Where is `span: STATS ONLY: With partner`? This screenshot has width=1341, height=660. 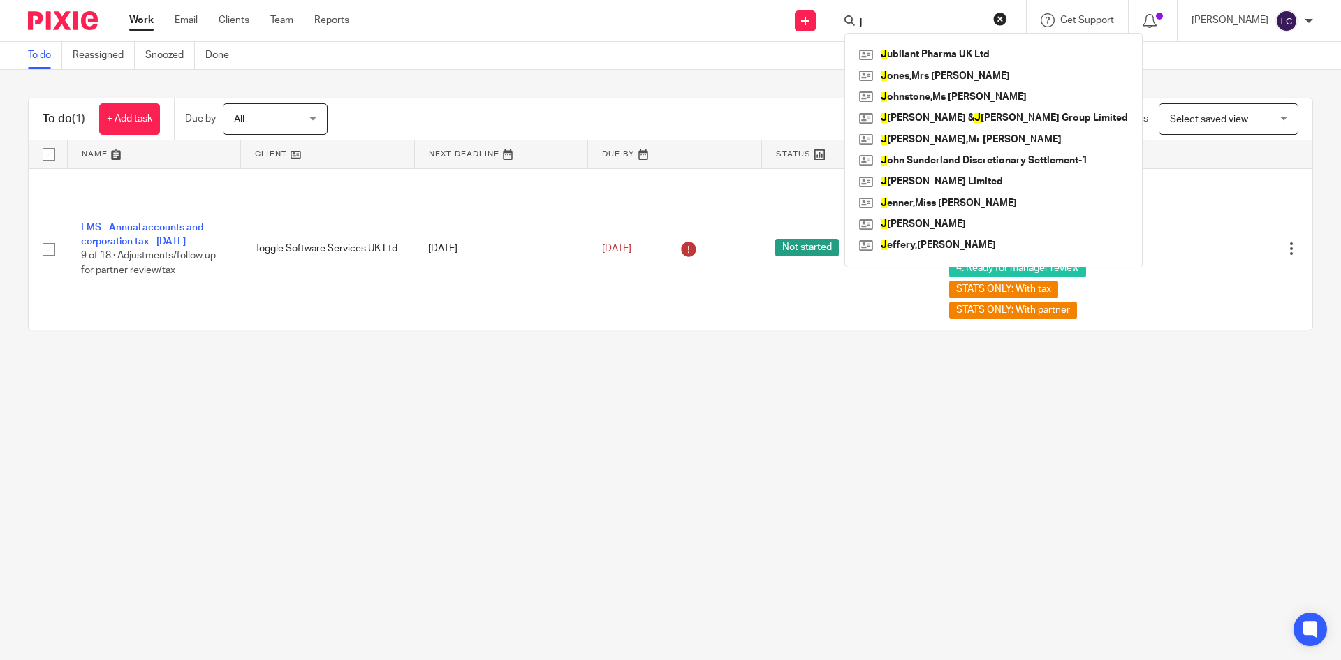 span: STATS ONLY: With partner is located at coordinates (1013, 310).